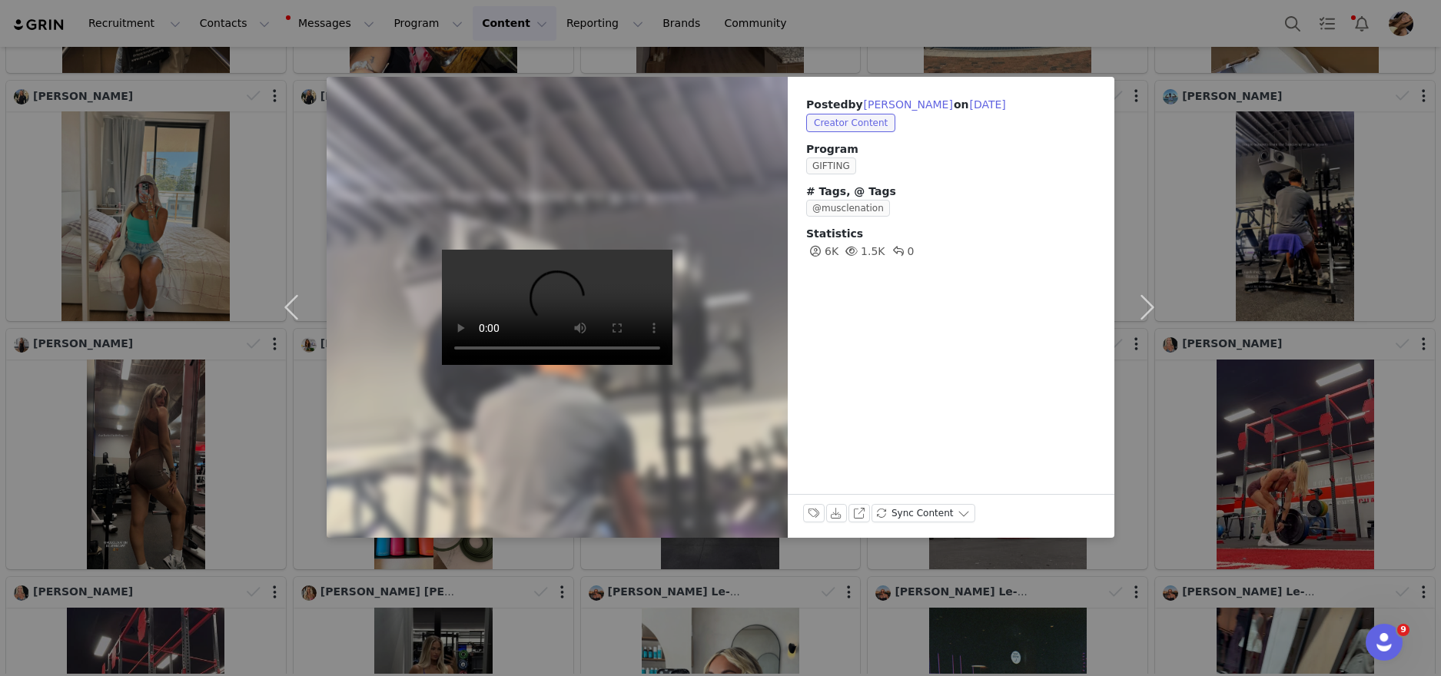  What do you see at coordinates (834, 165) in the screenshot?
I see `a: GIFTING` at bounding box center [834, 165].